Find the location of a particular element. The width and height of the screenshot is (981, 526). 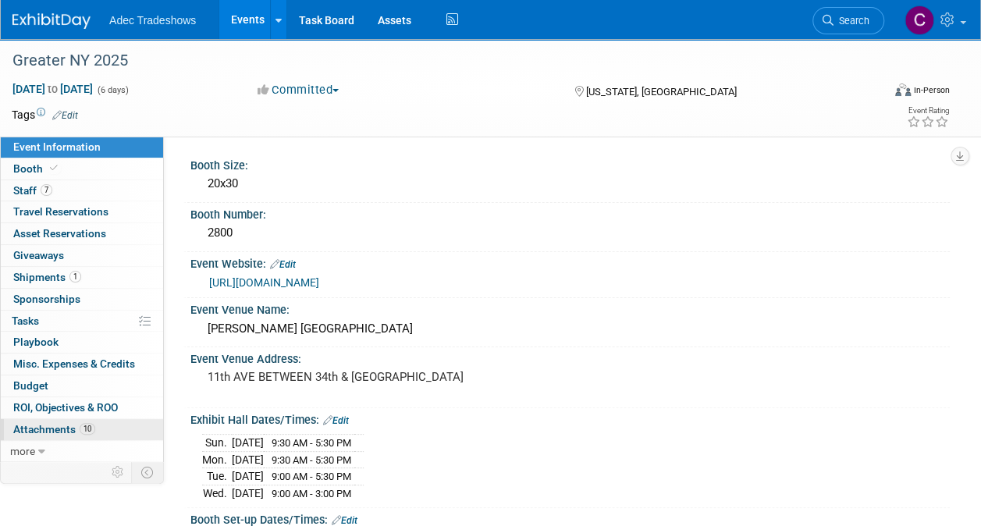

a: more is located at coordinates (82, 451).